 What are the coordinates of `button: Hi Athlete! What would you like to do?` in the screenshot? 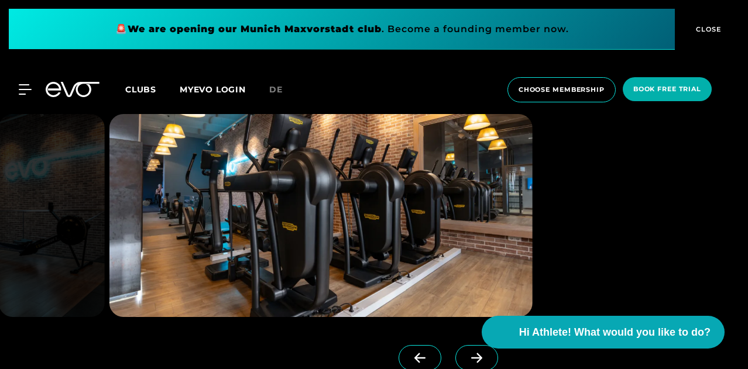 It's located at (603, 332).